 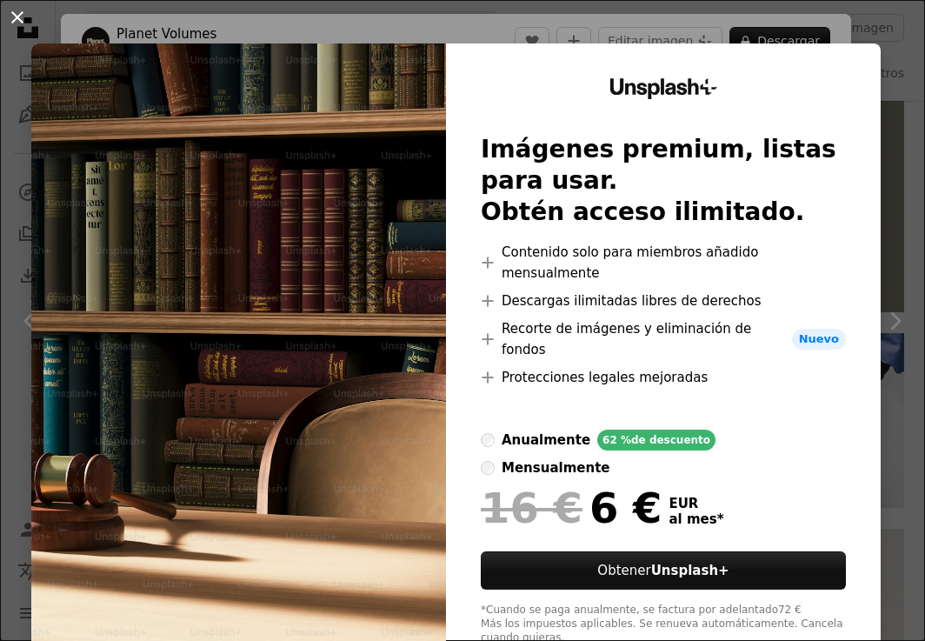 I want to click on span: al mes *, so click(x=695, y=519).